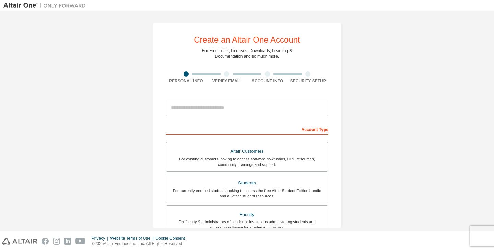 The height and width of the screenshot is (251, 494). I want to click on div: Privacy, so click(101, 238).